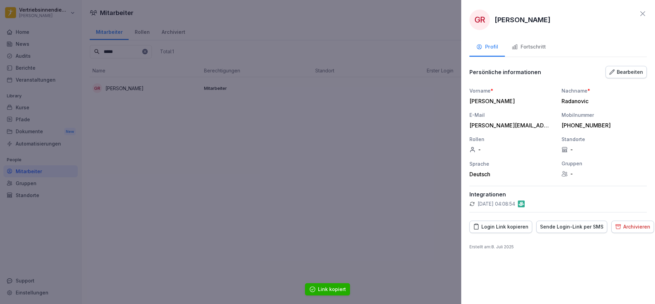  Describe the element at coordinates (572, 227) in the screenshot. I see `div: Sende Login-Link per SMS` at that location.